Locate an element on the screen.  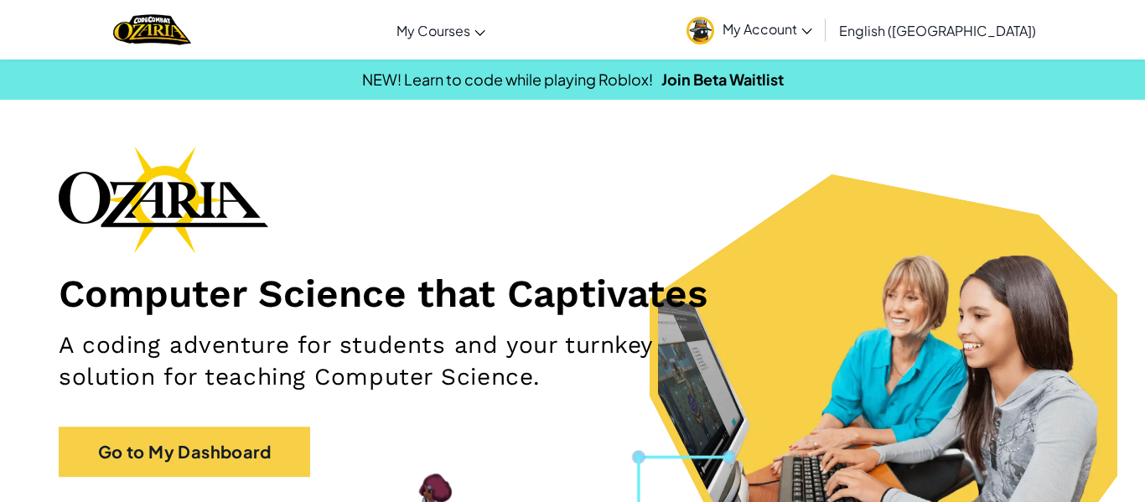
h1: Computer Science that Captivates is located at coordinates (572, 293).